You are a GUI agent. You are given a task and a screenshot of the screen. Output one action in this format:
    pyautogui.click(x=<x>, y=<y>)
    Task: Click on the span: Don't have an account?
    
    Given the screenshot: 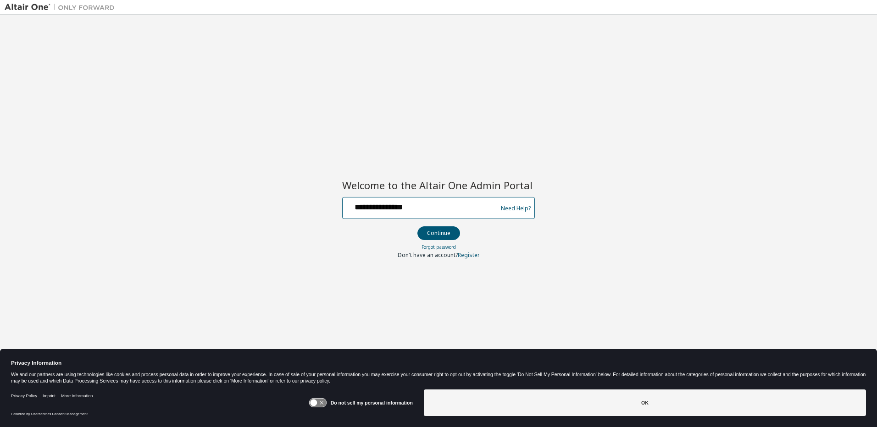 What is the action you would take?
    pyautogui.click(x=427, y=255)
    